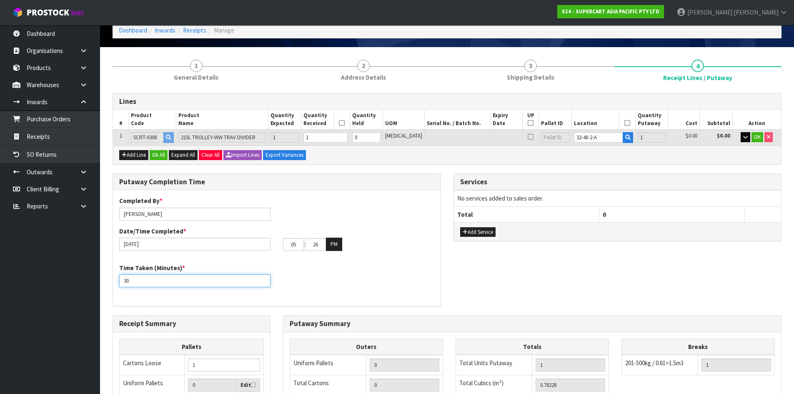 The width and height of the screenshot is (794, 394). What do you see at coordinates (363, 66) in the screenshot?
I see `span: 2` at bounding box center [363, 66].